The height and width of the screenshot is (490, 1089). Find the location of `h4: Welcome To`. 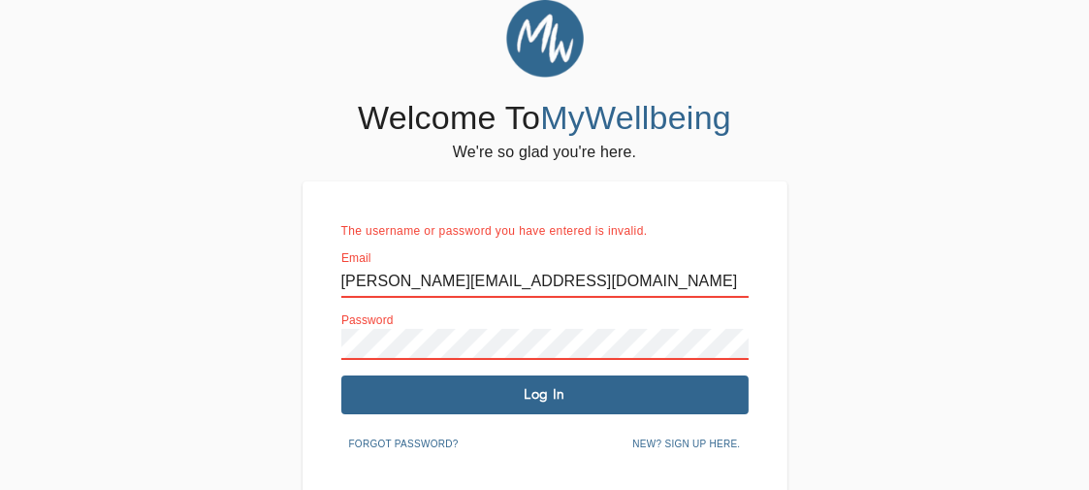

h4: Welcome To is located at coordinates (544, 118).